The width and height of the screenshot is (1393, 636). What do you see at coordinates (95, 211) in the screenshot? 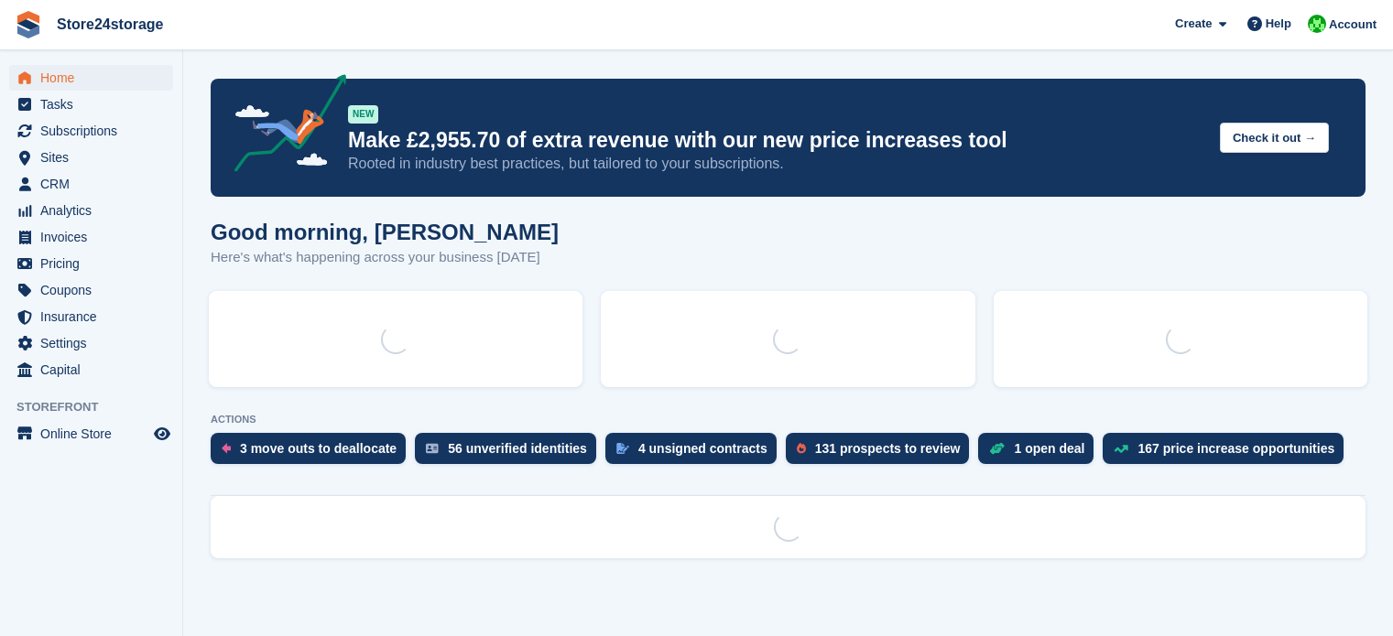
I see `span: Analytics` at bounding box center [95, 211].